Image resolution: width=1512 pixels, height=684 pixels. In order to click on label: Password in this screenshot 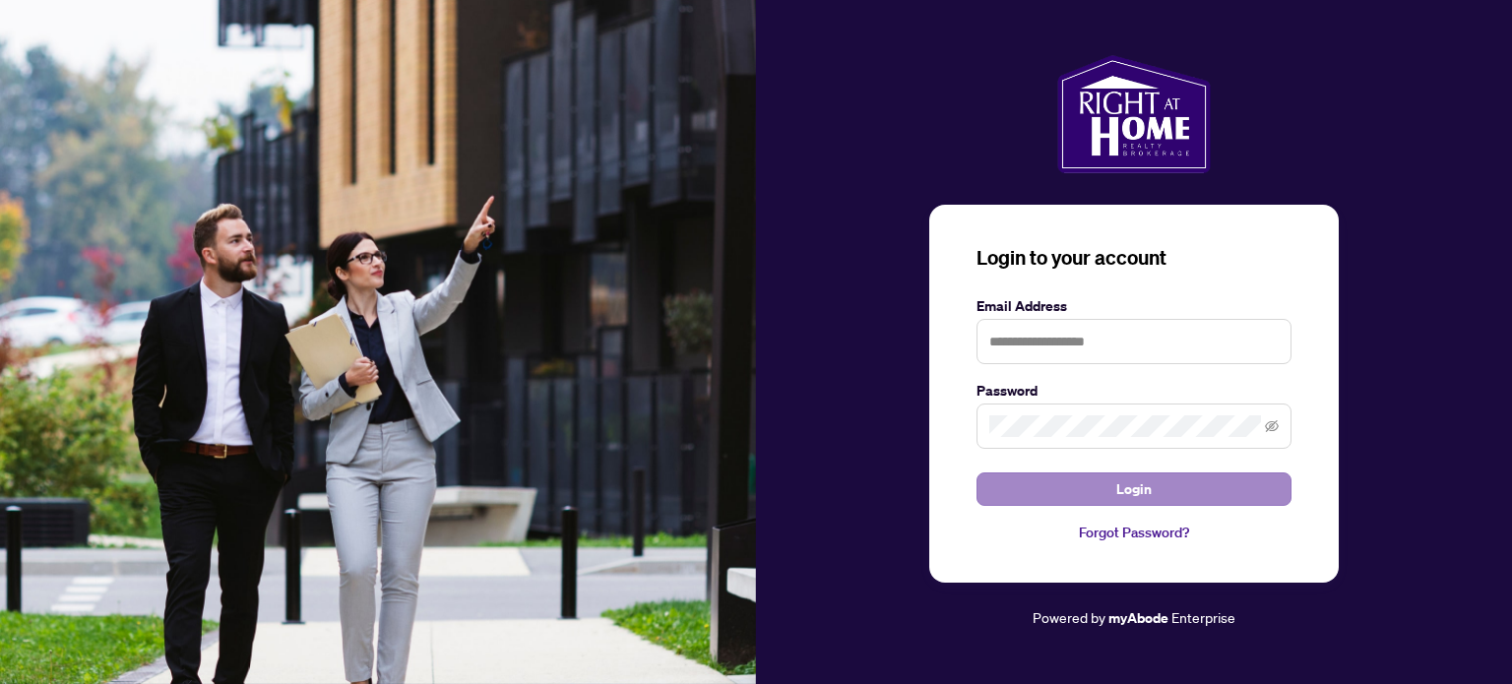, I will do `click(1134, 391)`.